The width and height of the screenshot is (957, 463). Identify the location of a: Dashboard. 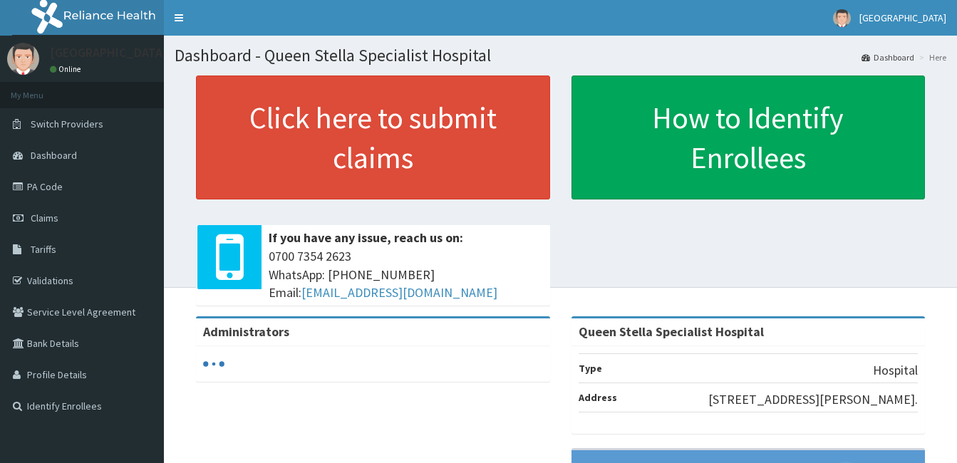
(887, 57).